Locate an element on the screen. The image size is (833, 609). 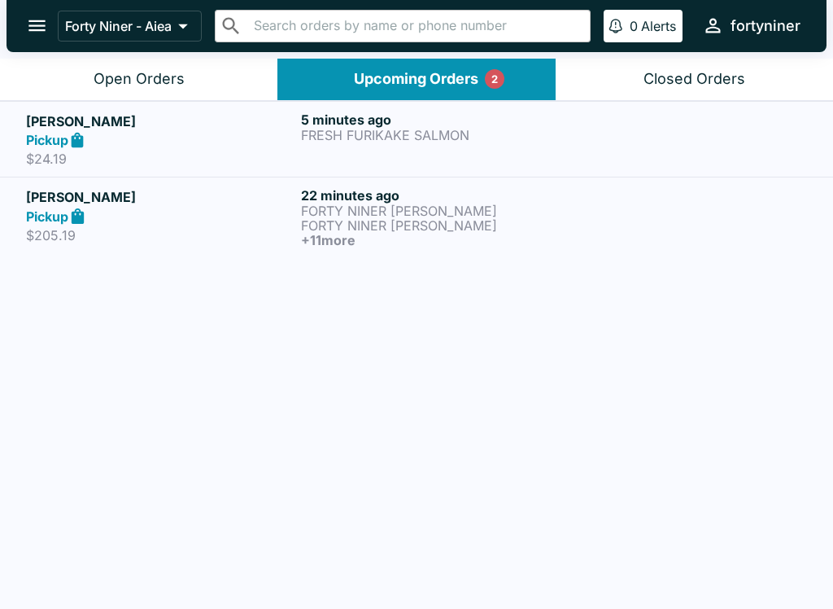
button: open drawer is located at coordinates (37, 25).